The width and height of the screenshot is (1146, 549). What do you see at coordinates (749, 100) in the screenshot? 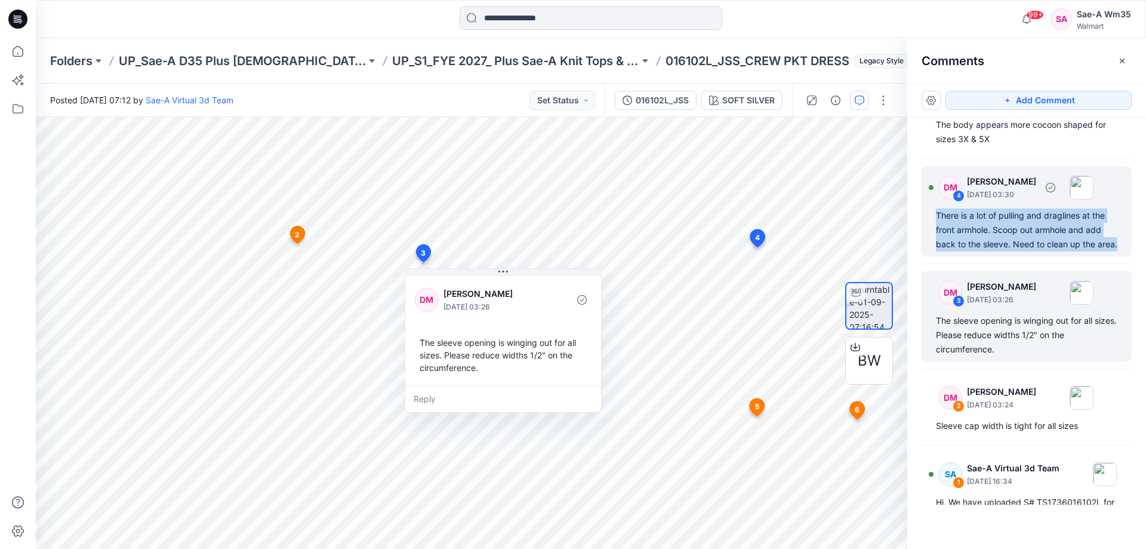
I see `div: SOFT SILVER` at bounding box center [749, 100].